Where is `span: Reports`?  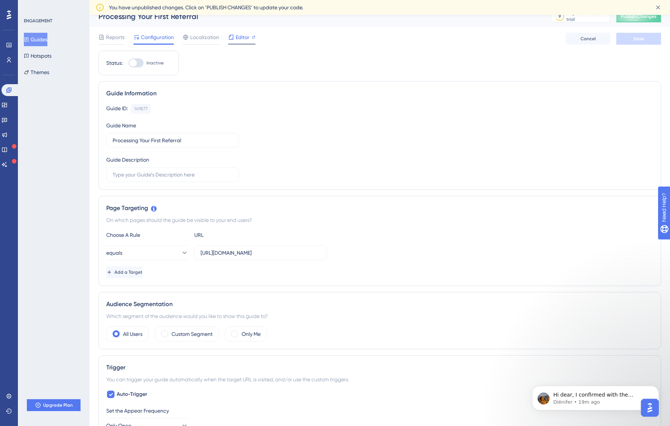 span: Reports is located at coordinates (115, 37).